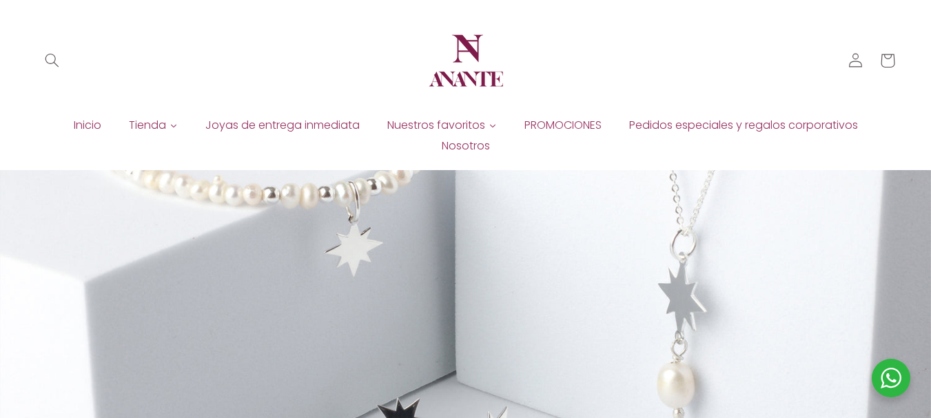  Describe the element at coordinates (563, 125) in the screenshot. I see `a: PROMOCIONES` at that location.